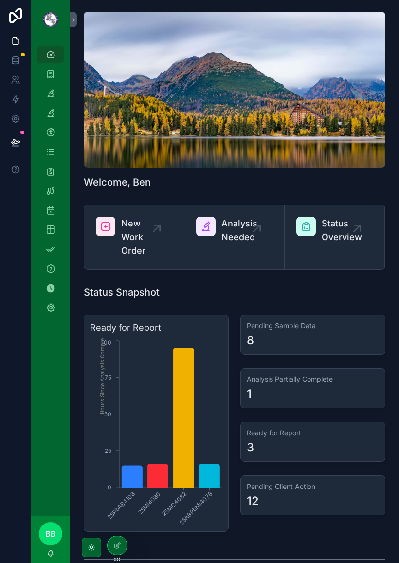  What do you see at coordinates (313, 326) in the screenshot?
I see `h3: Pending Sample Data` at bounding box center [313, 326].